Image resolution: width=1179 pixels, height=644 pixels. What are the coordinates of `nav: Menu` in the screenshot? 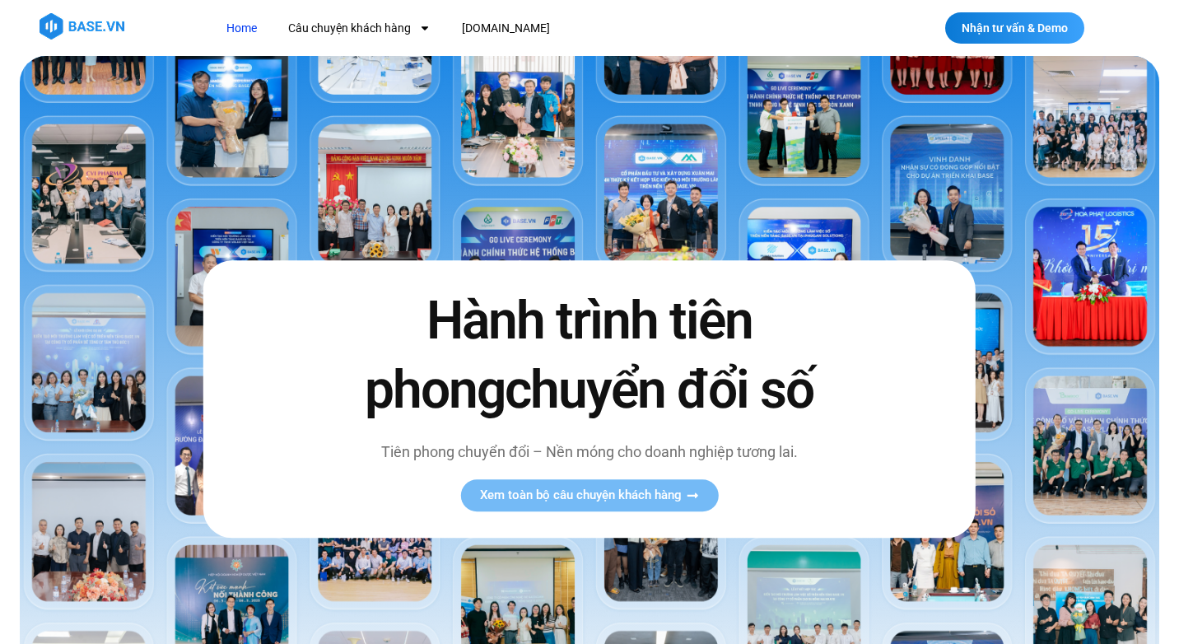 It's located at (528, 28).